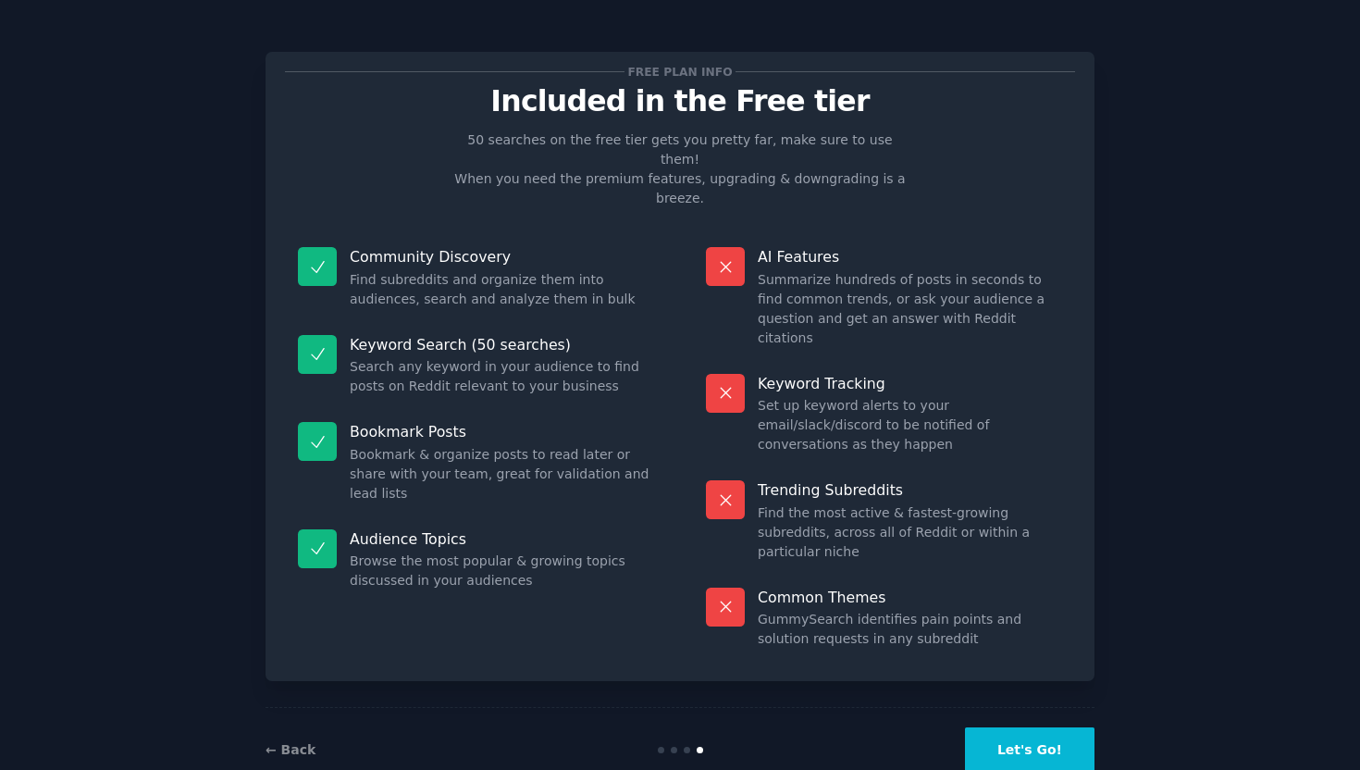 This screenshot has height=770, width=1360. Describe the element at coordinates (910, 629) in the screenshot. I see `dd: GummySearch identifies pain points and solution requests in any subreddit` at that location.